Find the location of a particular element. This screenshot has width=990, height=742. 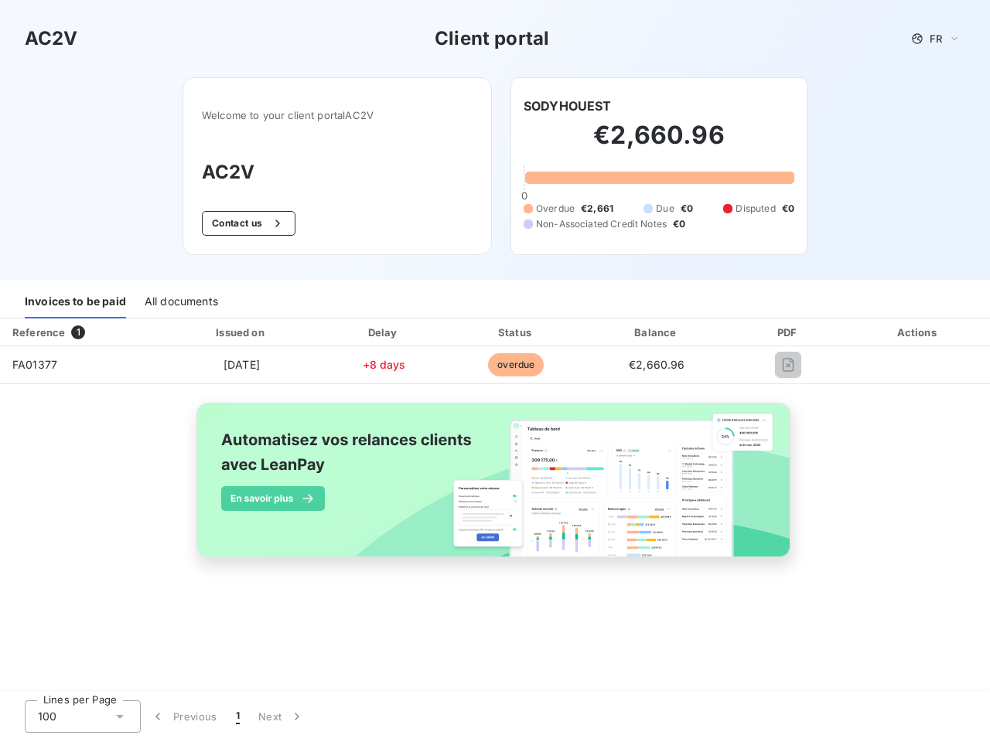

span: €2,660.96 is located at coordinates (656, 364).